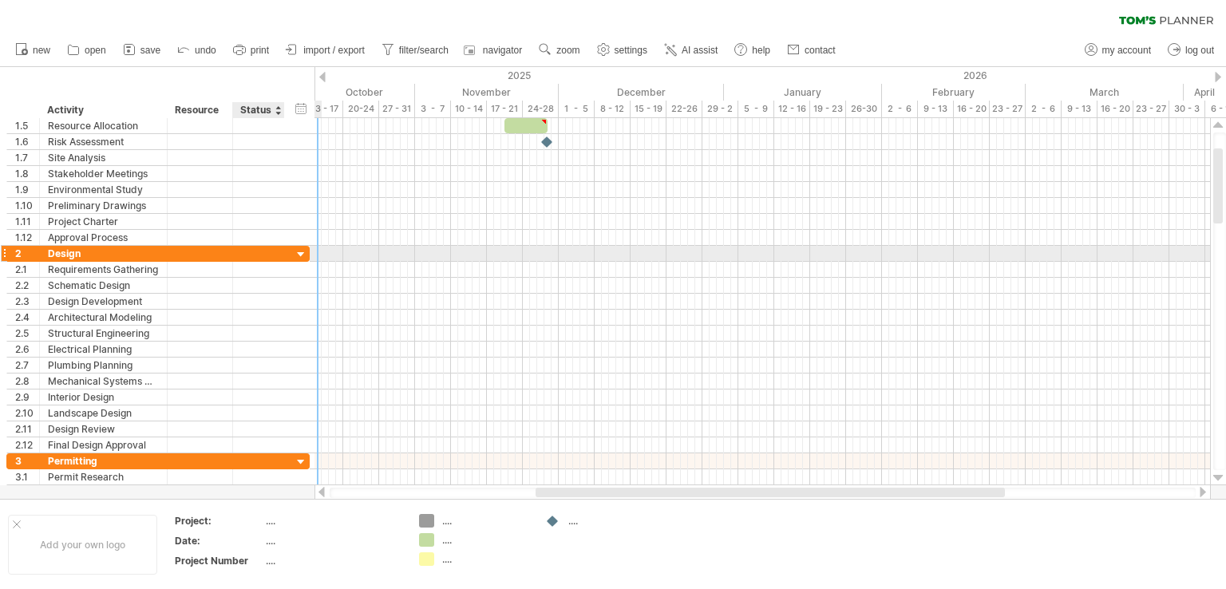  Describe the element at coordinates (95, 50) in the screenshot. I see `span: open` at that location.